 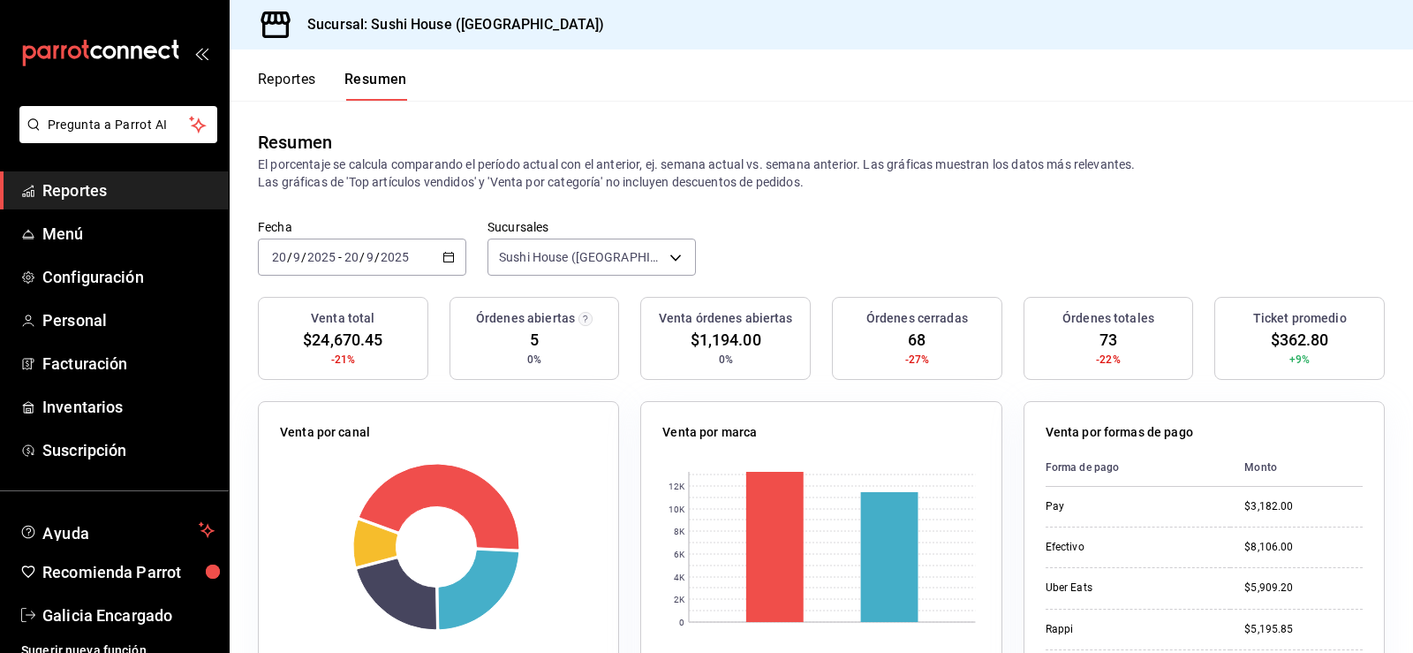 I want to click on div: Uber Eats, so click(x=1131, y=587).